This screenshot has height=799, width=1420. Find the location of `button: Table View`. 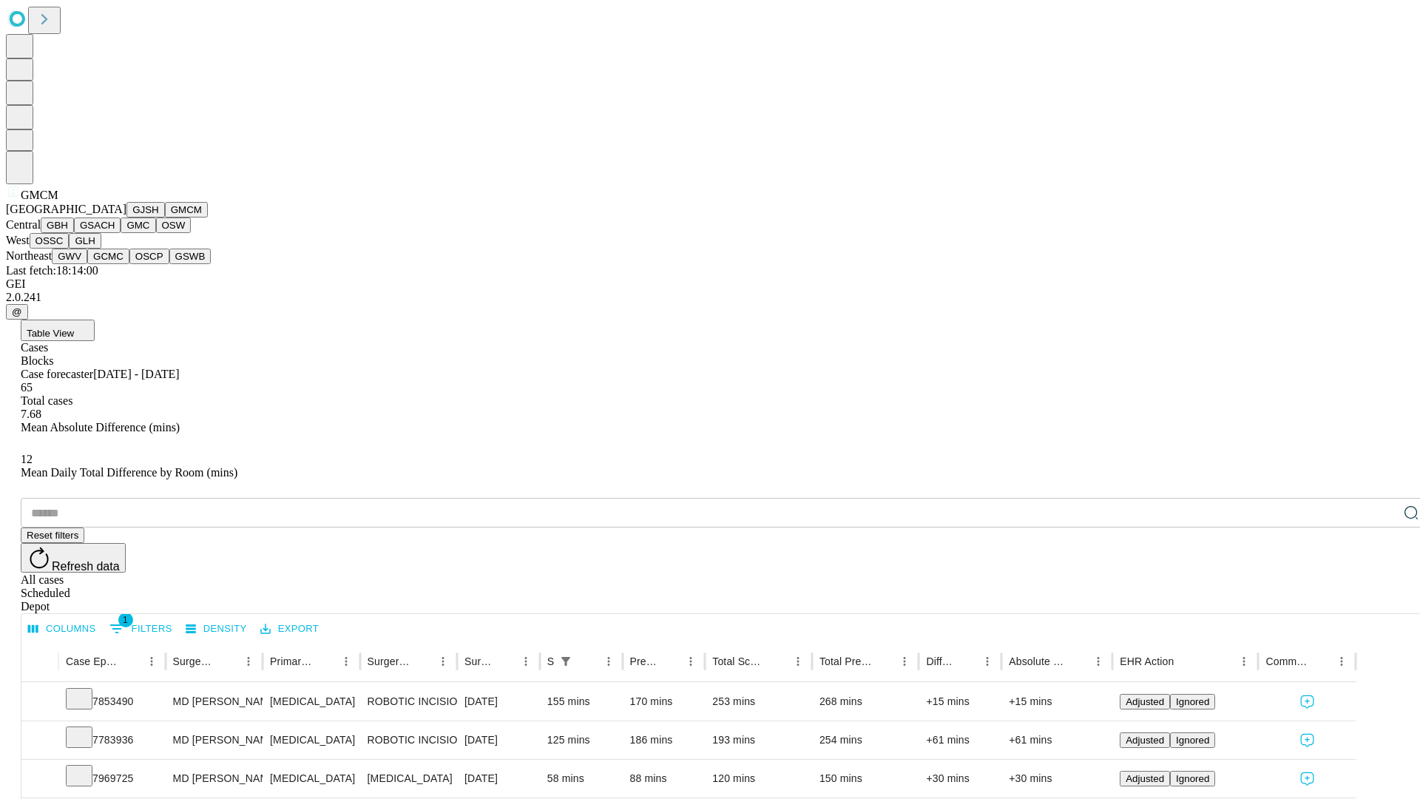

button: Table View is located at coordinates (58, 330).